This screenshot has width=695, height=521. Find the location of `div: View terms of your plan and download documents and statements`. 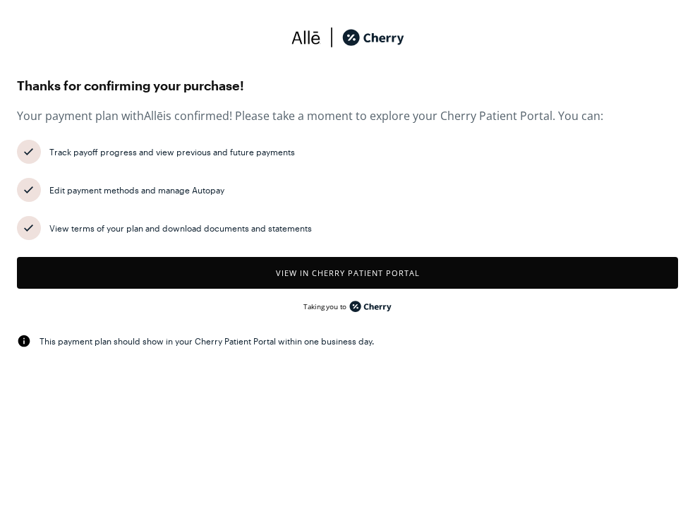

div: View terms of your plan and download documents and statements is located at coordinates (363, 228).